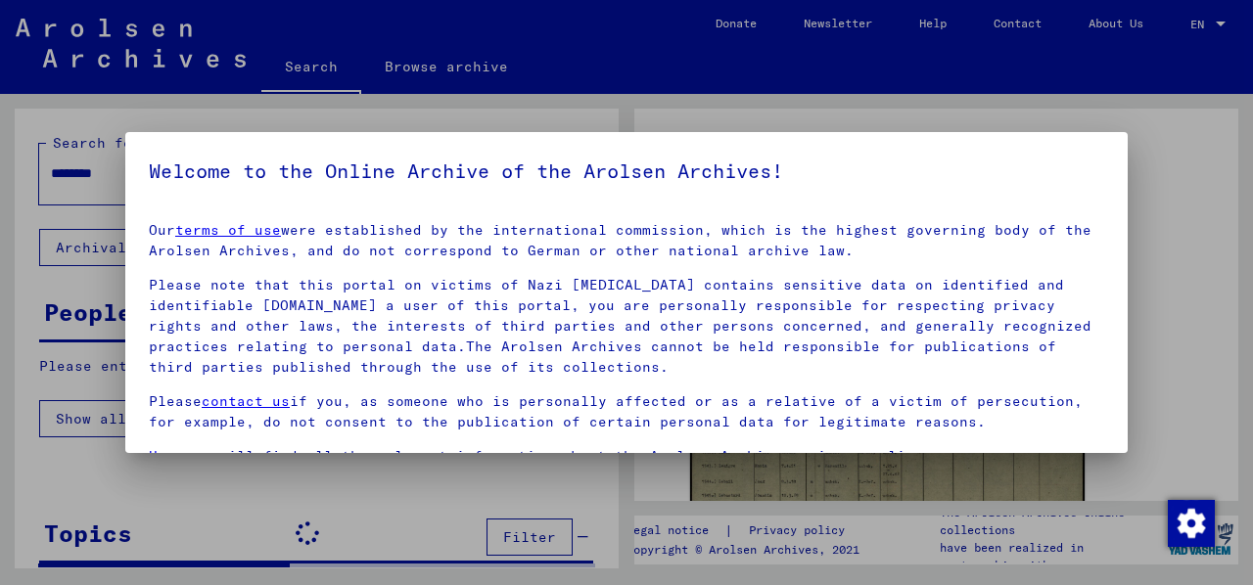 This screenshot has width=1253, height=585. I want to click on a: terms of use, so click(228, 230).